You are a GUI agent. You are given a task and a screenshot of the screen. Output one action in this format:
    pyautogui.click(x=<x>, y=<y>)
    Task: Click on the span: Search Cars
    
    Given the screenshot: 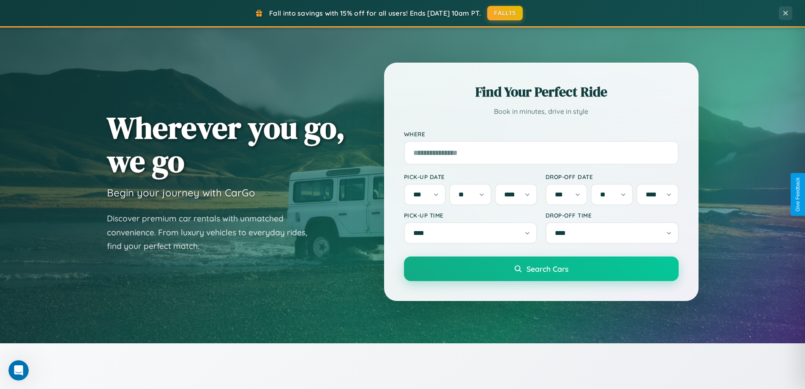 What is the action you would take?
    pyautogui.click(x=547, y=268)
    